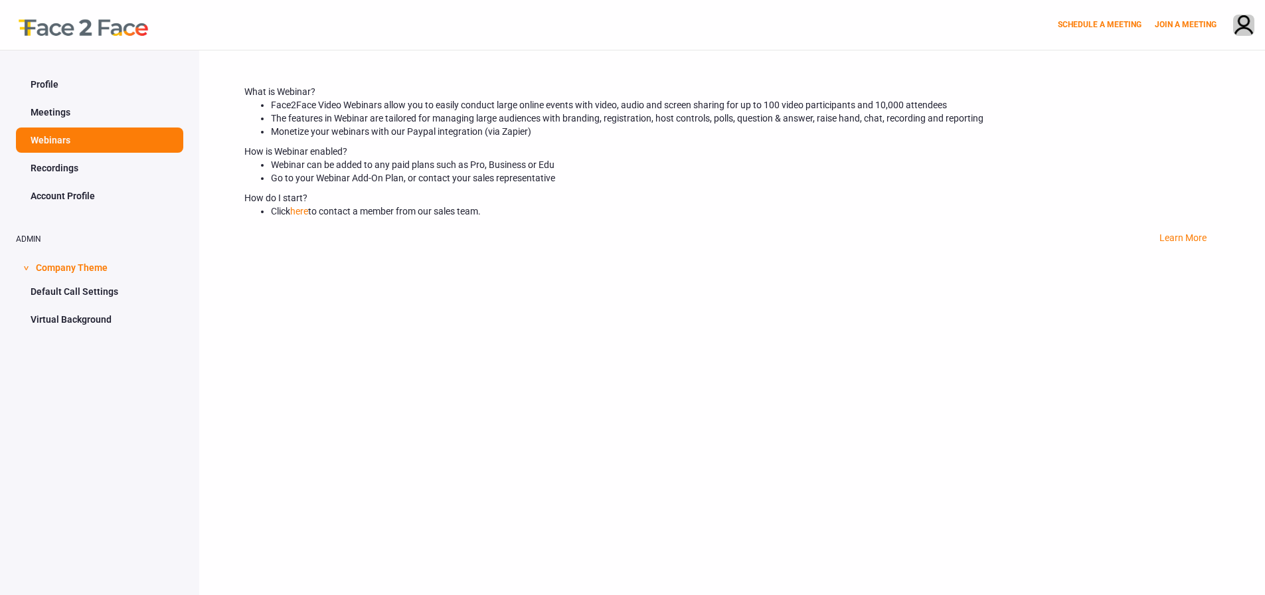 This screenshot has height=595, width=1265. I want to click on a: Webinars, so click(100, 140).